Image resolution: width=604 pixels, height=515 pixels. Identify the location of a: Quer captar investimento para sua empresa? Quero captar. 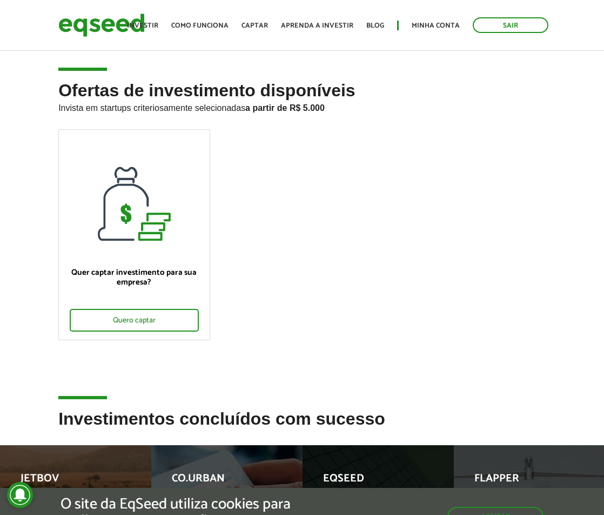
(134, 235).